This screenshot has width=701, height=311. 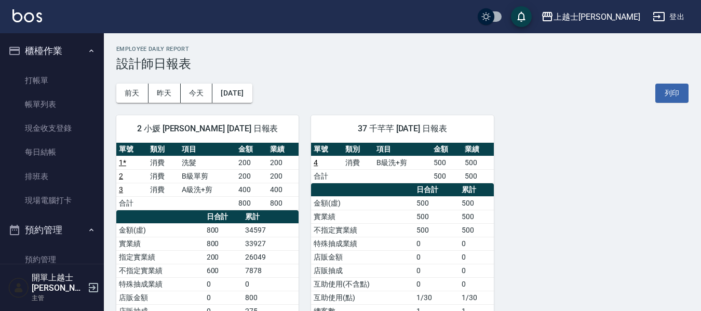 I want to click on button: save, so click(x=522, y=17).